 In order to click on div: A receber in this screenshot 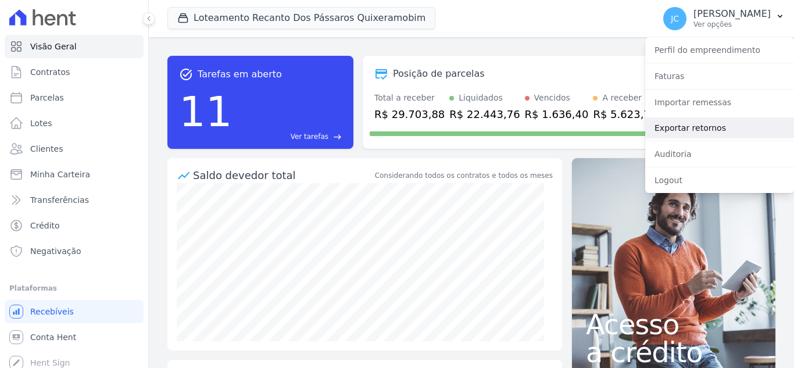, I will do `click(622, 98)`.